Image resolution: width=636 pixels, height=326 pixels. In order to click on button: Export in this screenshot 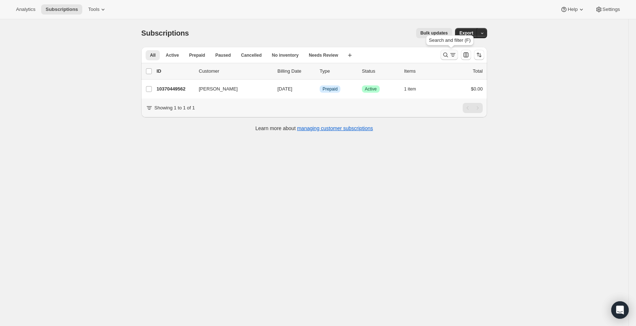, I will do `click(466, 33)`.